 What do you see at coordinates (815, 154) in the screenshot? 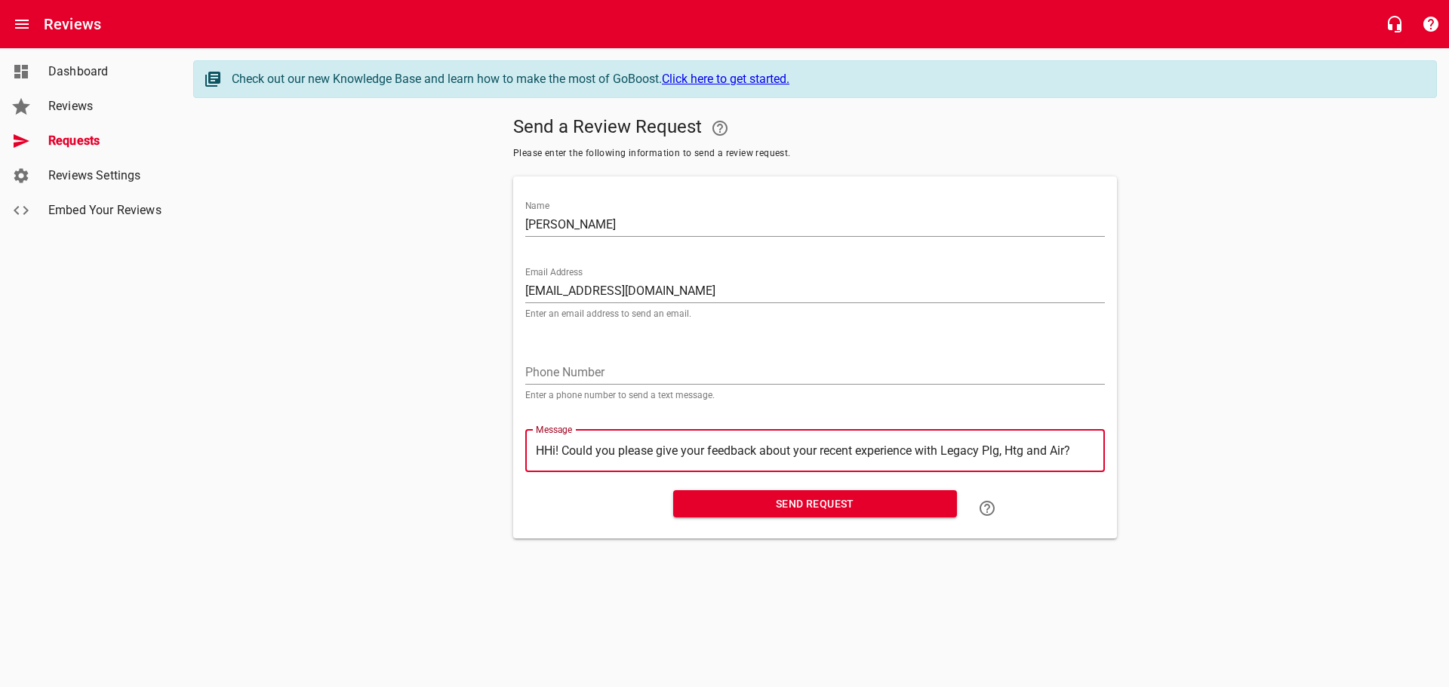
I see `span: Please enter the following information to send a review request.` at bounding box center [815, 154].